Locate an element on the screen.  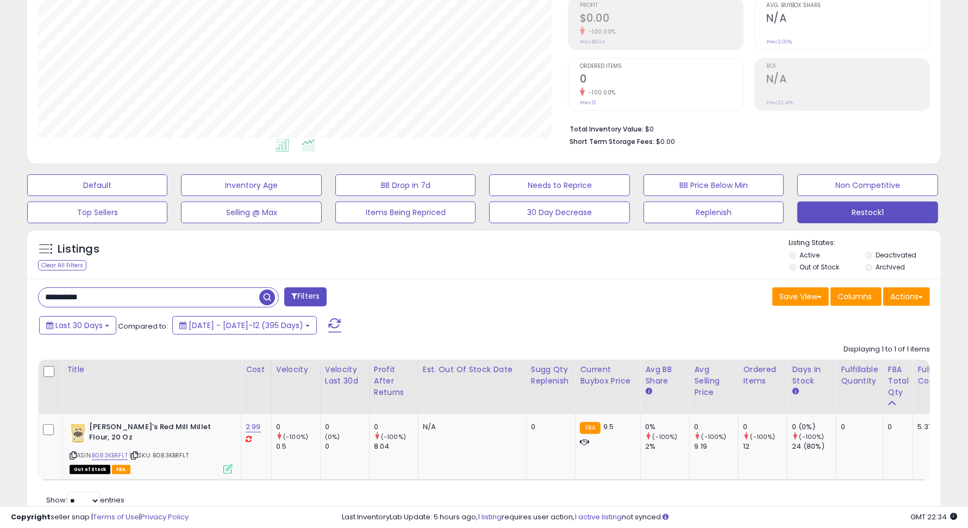
div: Clear All Filters is located at coordinates (62, 265).